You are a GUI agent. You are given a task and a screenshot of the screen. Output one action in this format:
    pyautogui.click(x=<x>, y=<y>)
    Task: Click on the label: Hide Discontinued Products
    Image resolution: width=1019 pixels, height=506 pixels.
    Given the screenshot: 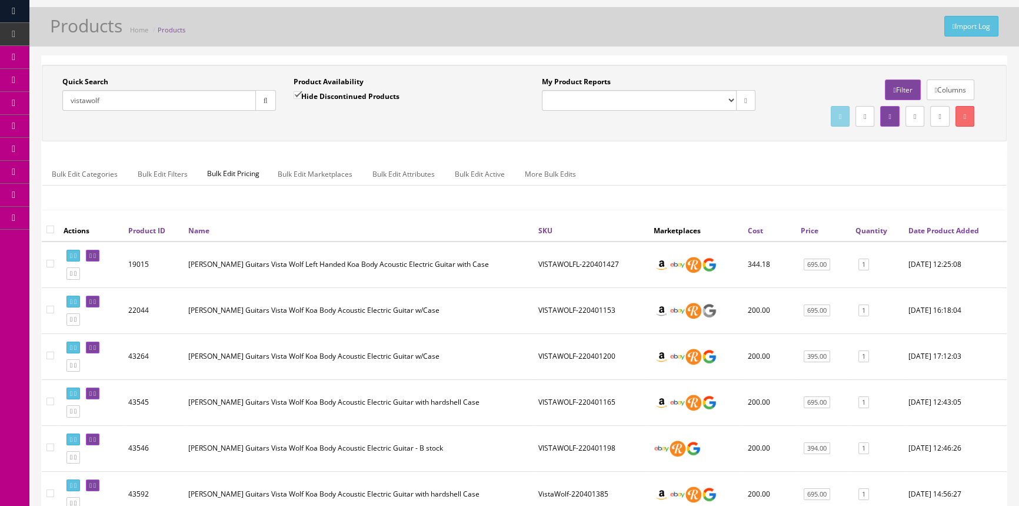 What is the action you would take?
    pyautogui.click(x=347, y=96)
    